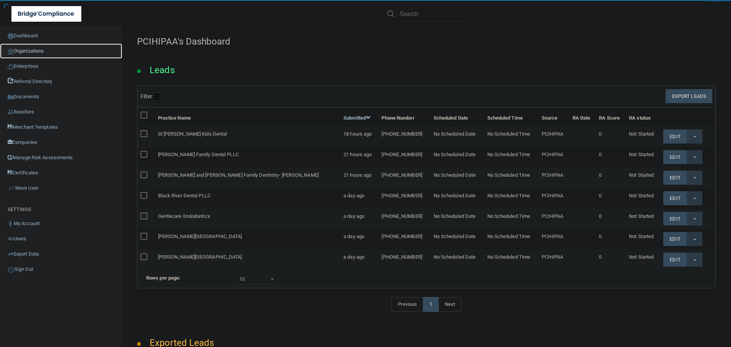 This screenshot has width=731, height=347. Describe the element at coordinates (357, 118) in the screenshot. I see `a: Submitted` at that location.